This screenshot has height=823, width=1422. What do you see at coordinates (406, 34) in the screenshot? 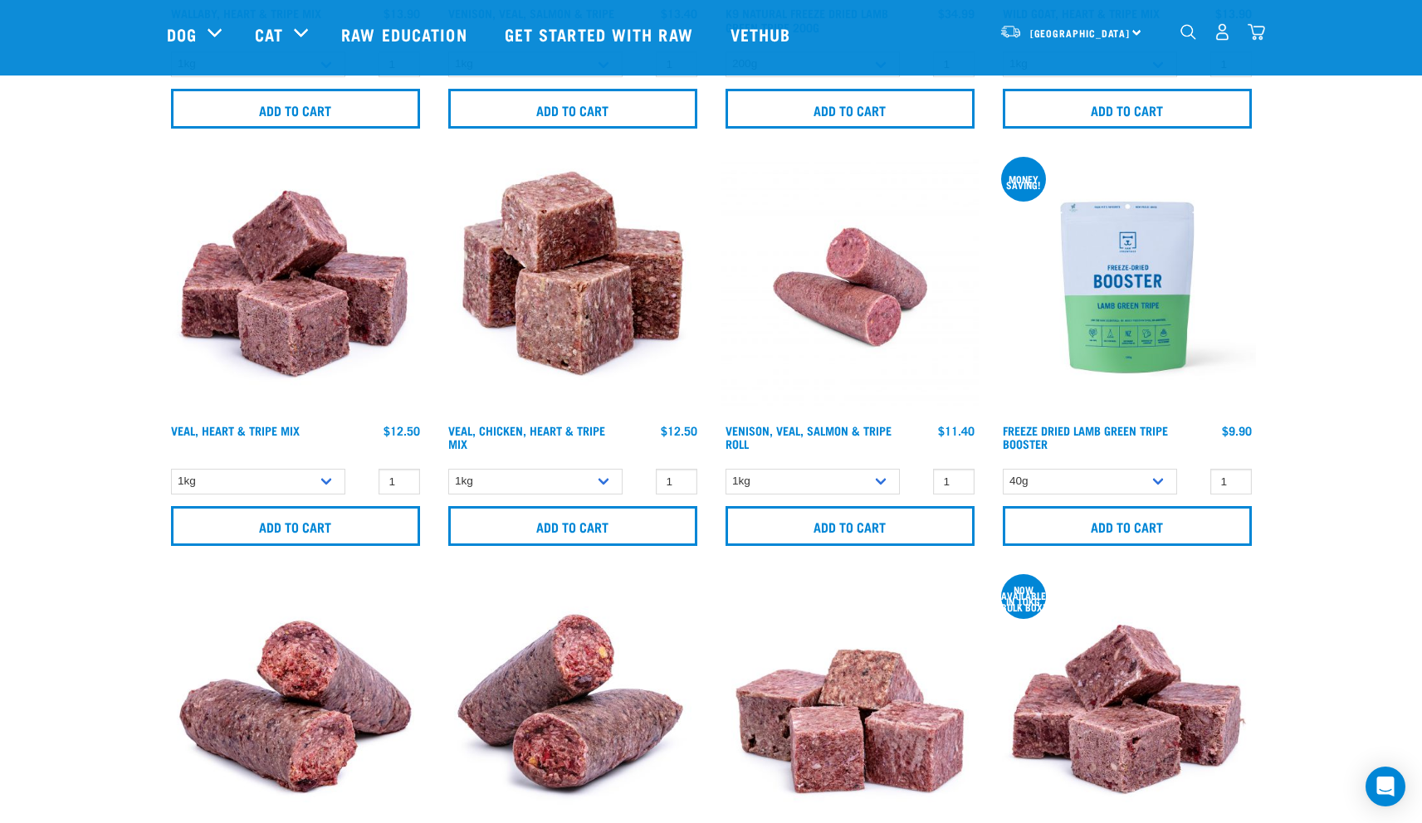
I see `a: Raw Education` at bounding box center [406, 34].